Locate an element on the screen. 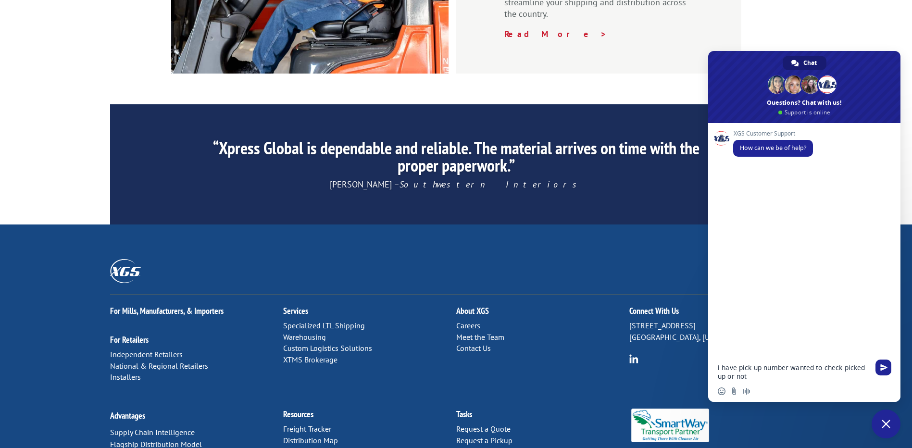 This screenshot has width=912, height=448. a: Distribution Map is located at coordinates (311, 441).